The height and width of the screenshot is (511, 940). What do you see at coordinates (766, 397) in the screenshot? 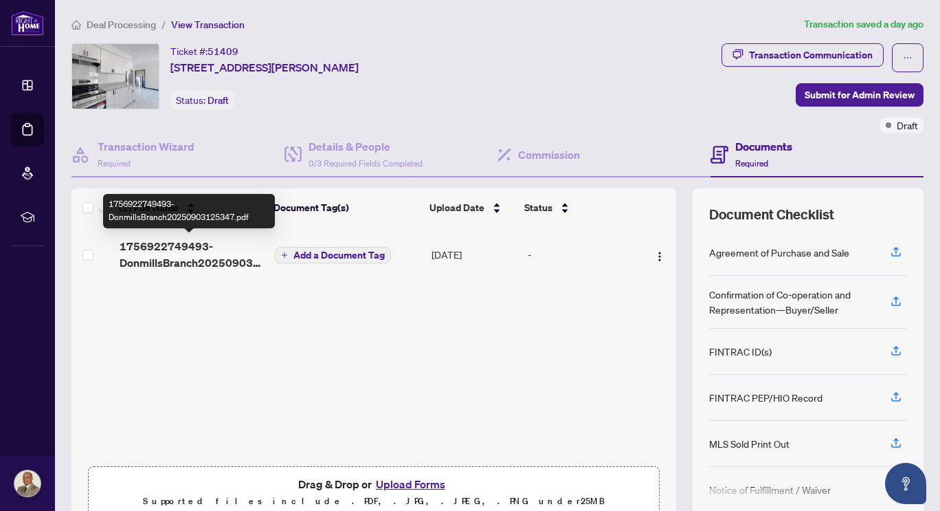
I see `div: FINTRAC PEP/HIO Record` at bounding box center [766, 397].